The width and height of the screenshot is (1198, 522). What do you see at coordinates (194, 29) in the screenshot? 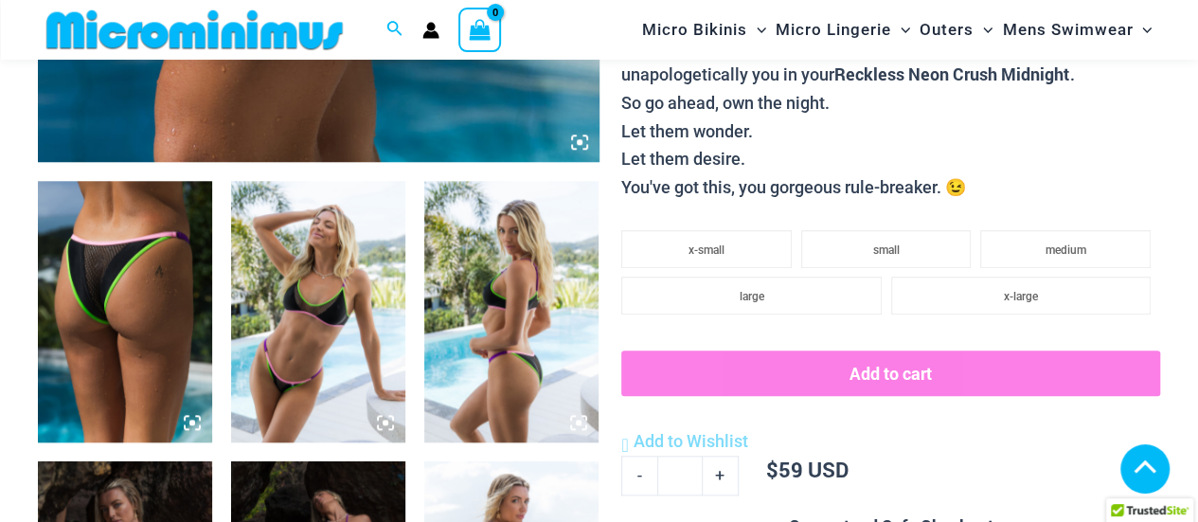
I see `img: MM SHOP LOGO FLAT` at bounding box center [194, 29].